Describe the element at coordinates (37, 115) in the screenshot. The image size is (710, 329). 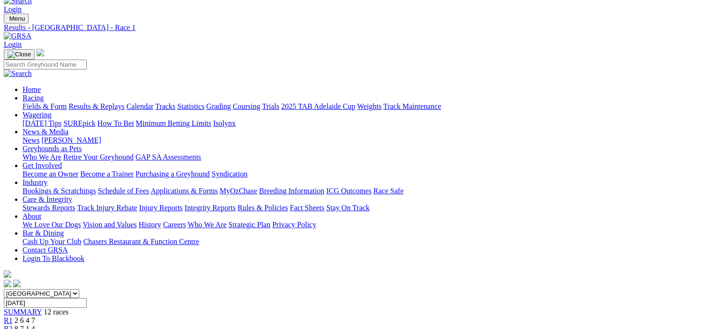
I see `a: Wagering` at that location.